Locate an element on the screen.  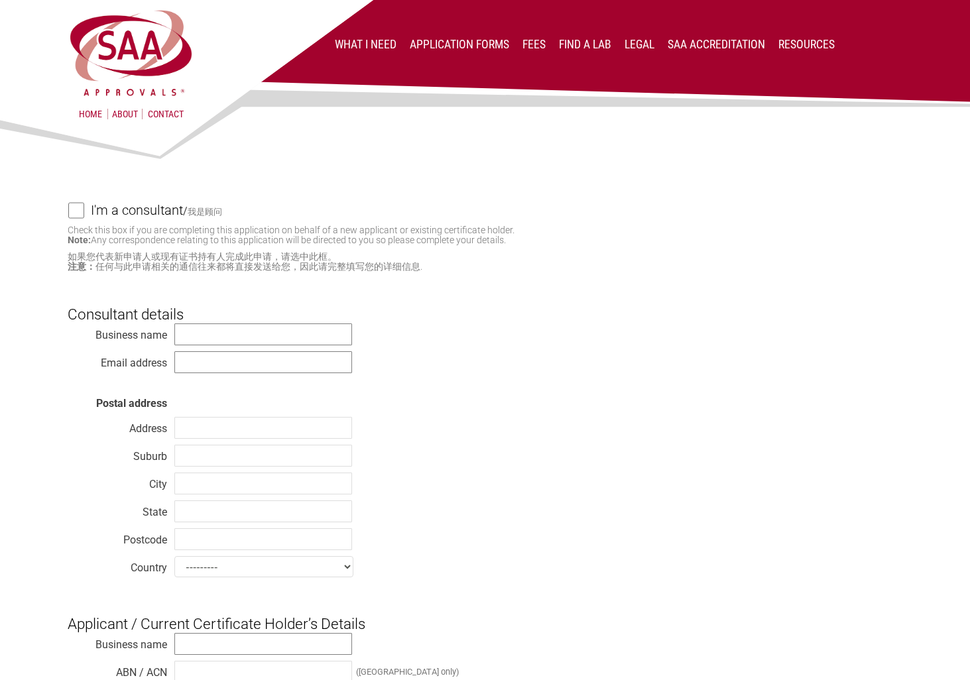
div: City is located at coordinates (117, 481).